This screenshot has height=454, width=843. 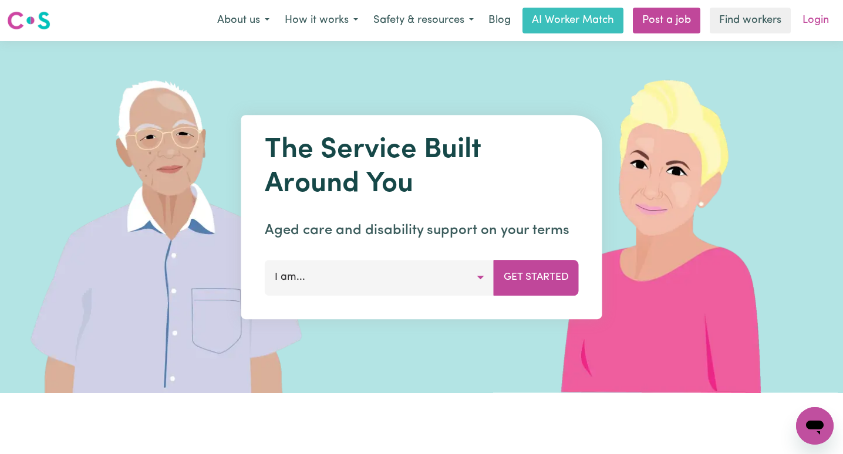 What do you see at coordinates (321, 21) in the screenshot?
I see `button: How it works` at bounding box center [321, 21].